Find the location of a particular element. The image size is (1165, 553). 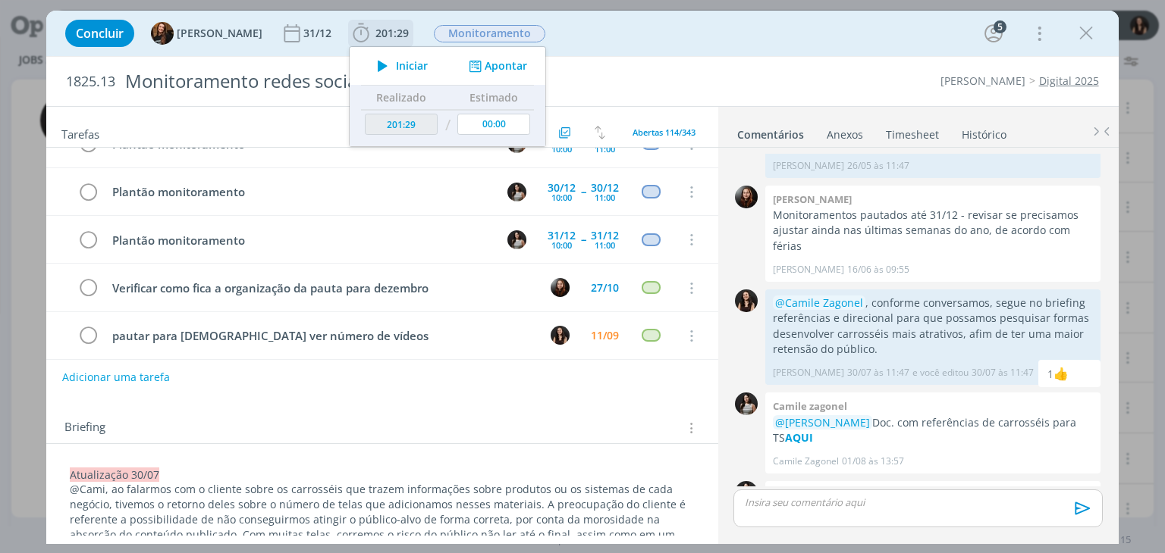

div: Camile Zagonel is located at coordinates (1061, 374).